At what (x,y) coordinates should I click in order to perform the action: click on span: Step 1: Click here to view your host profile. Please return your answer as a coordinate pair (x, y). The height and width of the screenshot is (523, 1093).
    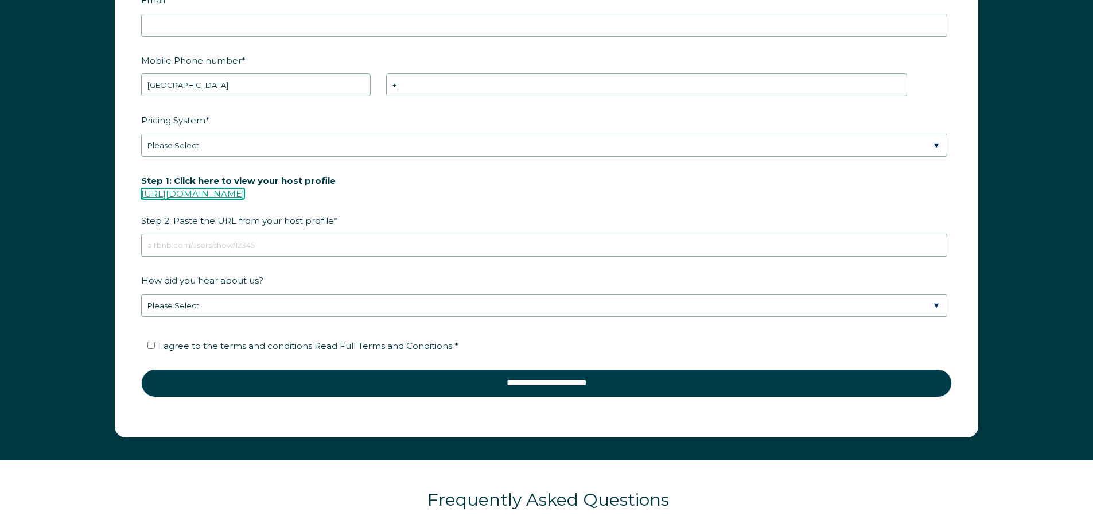
    Looking at the image, I should click on (238, 180).